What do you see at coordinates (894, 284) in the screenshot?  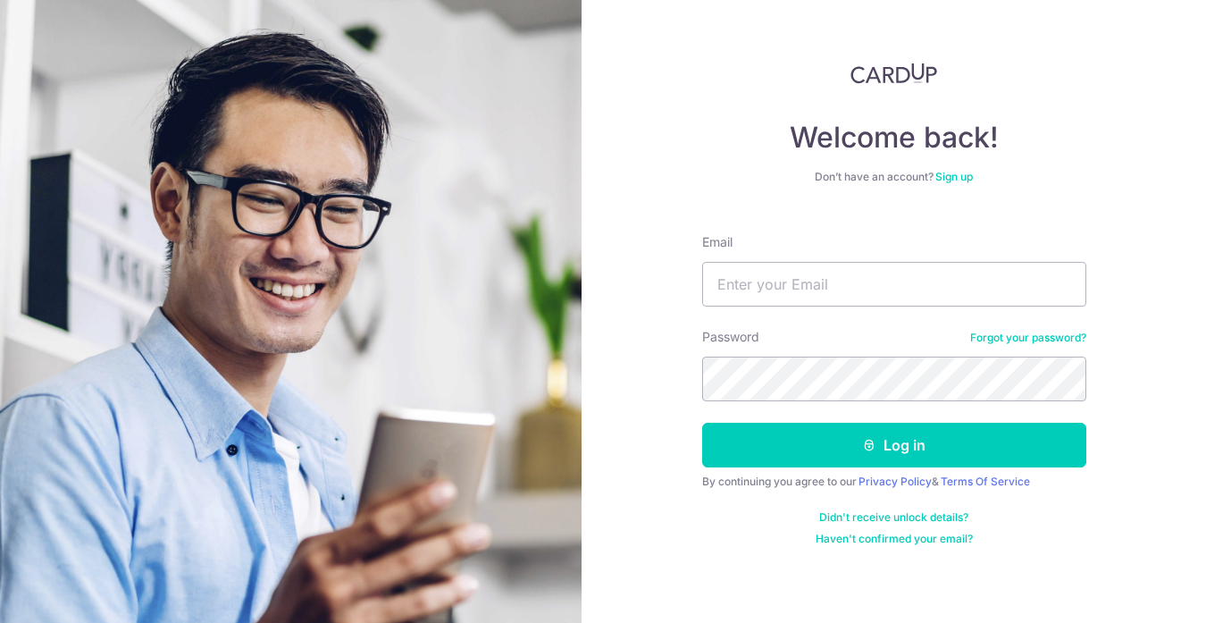 I see `input: Enter your Email` at bounding box center [894, 284].